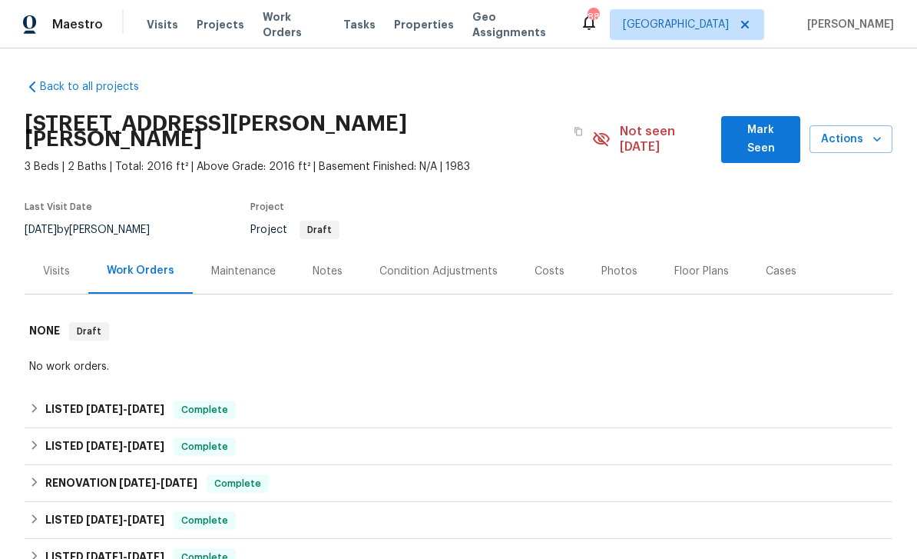 This screenshot has width=917, height=559. What do you see at coordinates (56, 271) in the screenshot?
I see `div: Visits` at bounding box center [56, 271].